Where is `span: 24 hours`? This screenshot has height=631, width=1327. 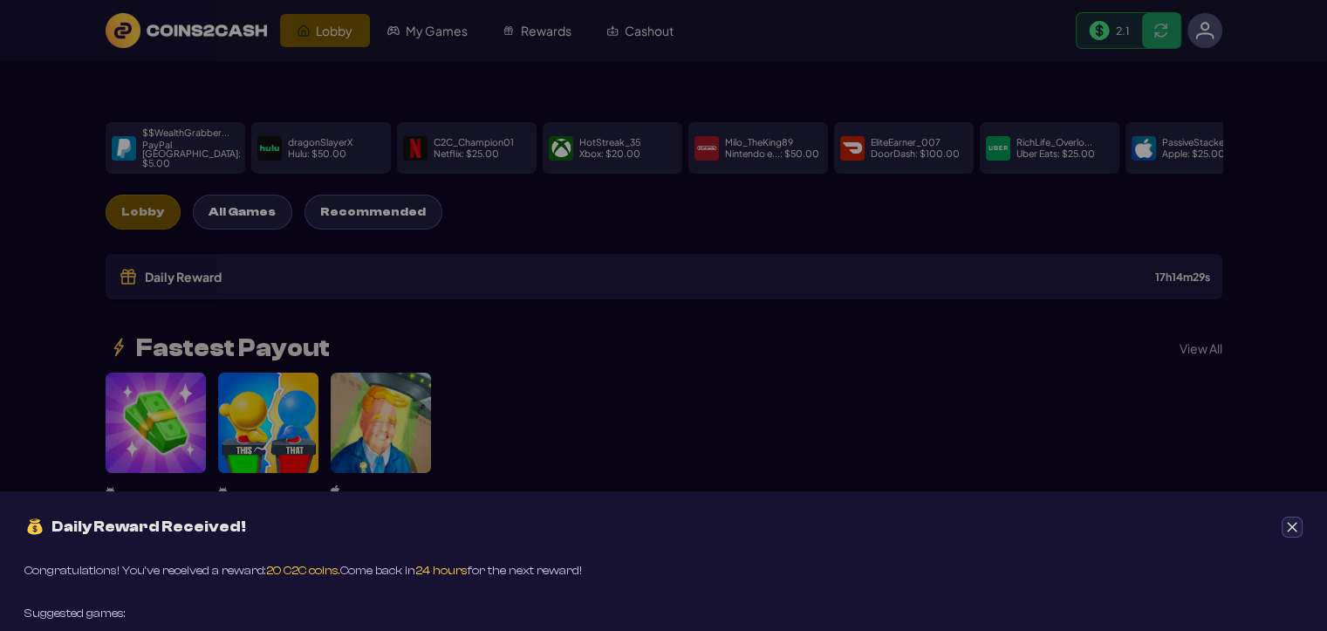 span: 24 hours is located at coordinates (441, 570).